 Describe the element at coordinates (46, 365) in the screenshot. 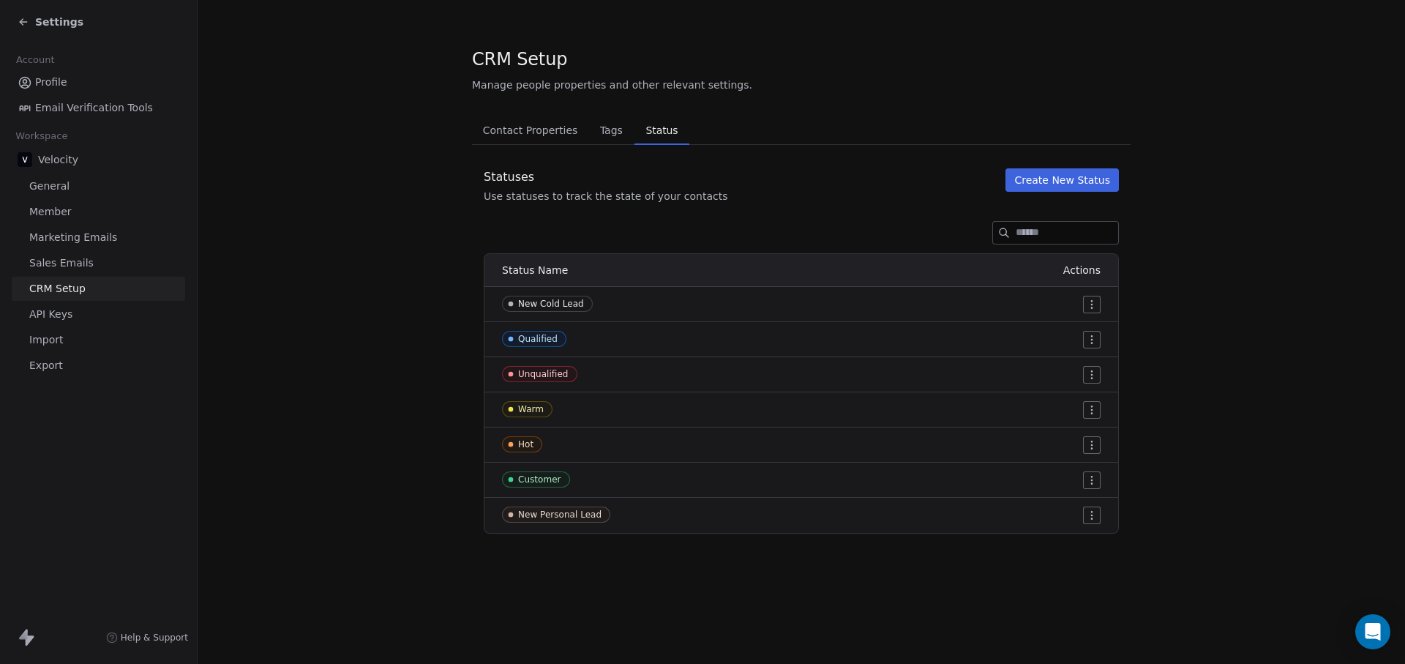

I see `span: Export` at that location.